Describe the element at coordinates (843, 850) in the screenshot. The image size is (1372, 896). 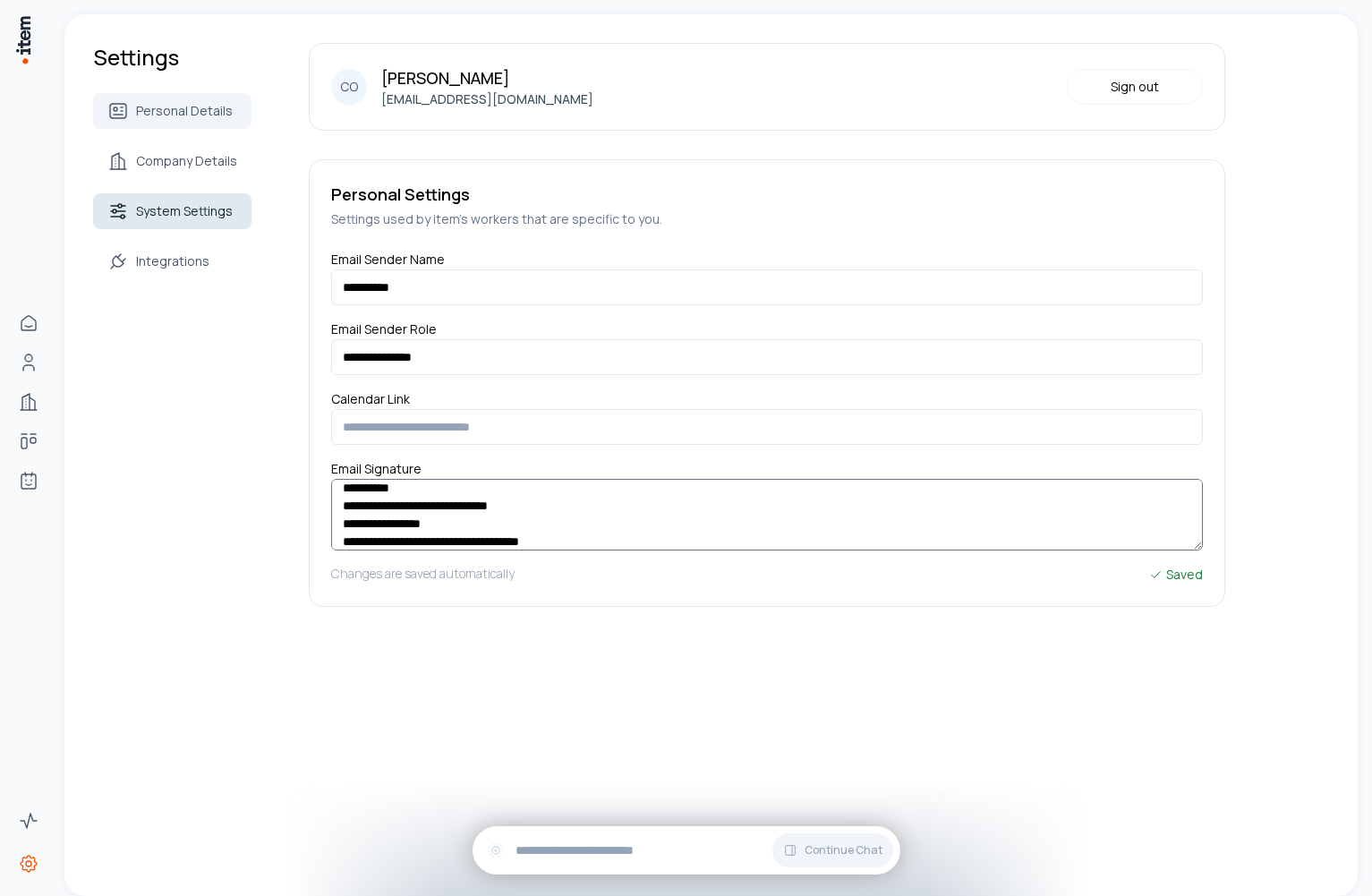
I see `span: Continue Chat` at that location.